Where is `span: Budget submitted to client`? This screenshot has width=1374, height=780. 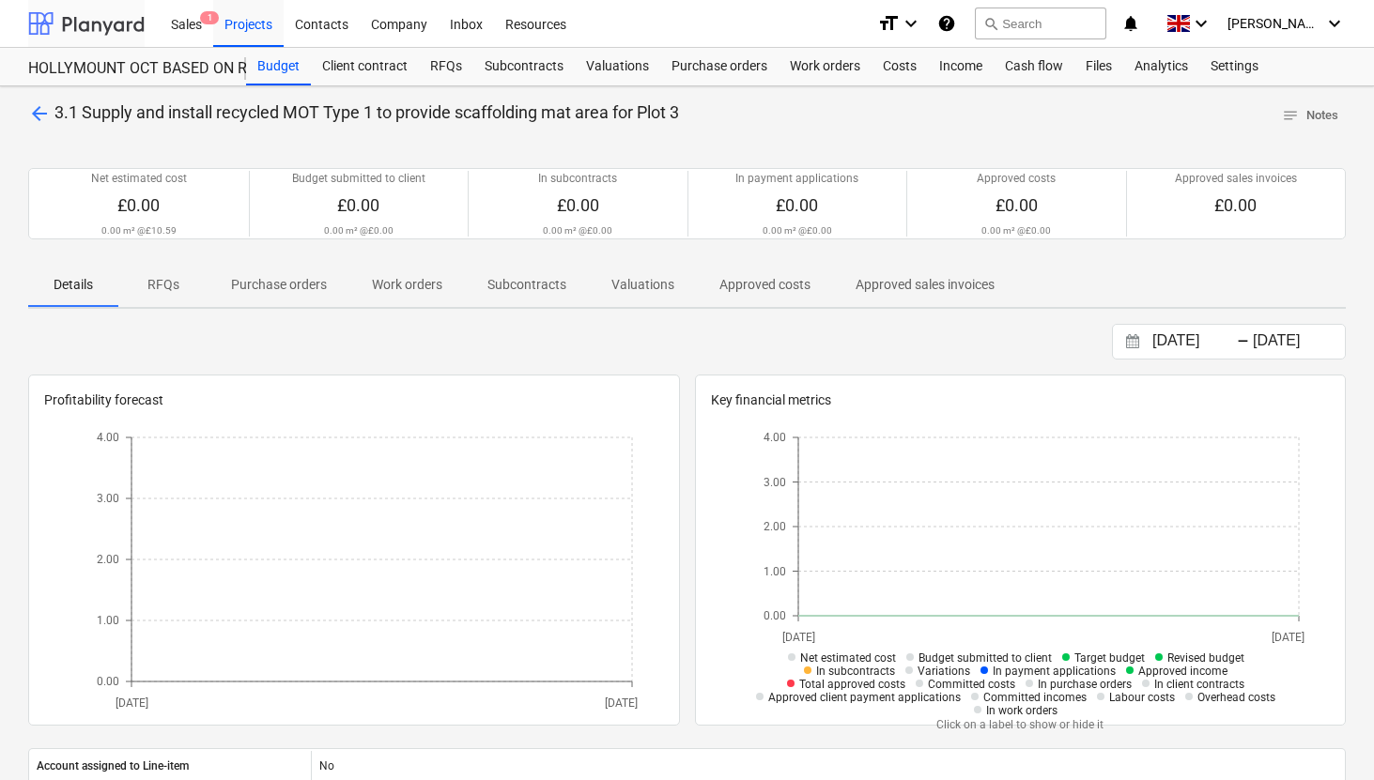
span: Budget submitted to client is located at coordinates (985, 658).